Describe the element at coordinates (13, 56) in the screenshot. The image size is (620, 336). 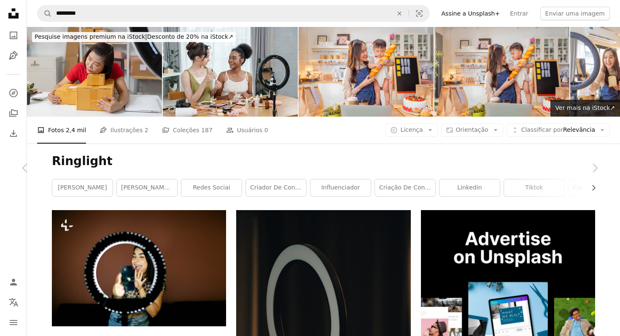
I see `a: Ilustrações` at that location.